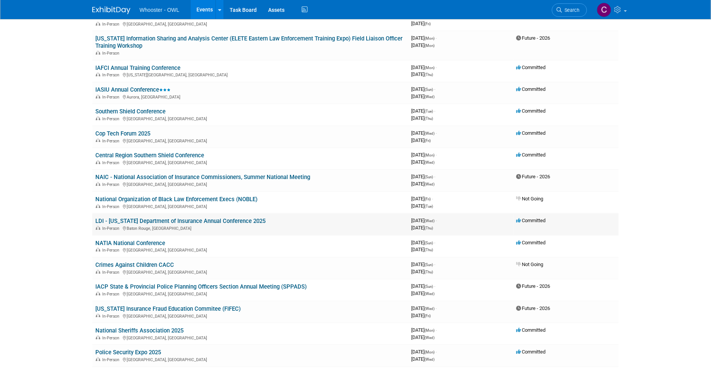  Describe the element at coordinates (133, 90) in the screenshot. I see `a: IASIU Annual Conference` at that location.